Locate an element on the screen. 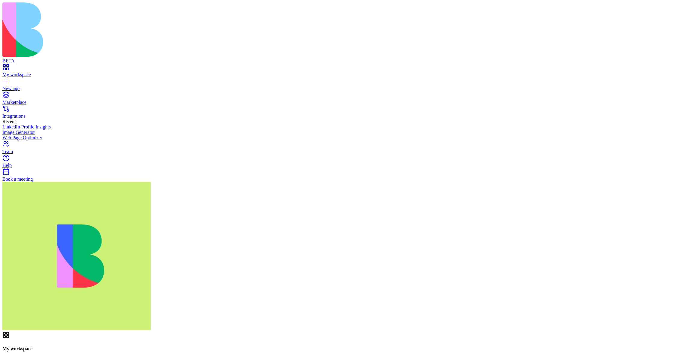 Image resolution: width=699 pixels, height=353 pixels. div: Marketplace is located at coordinates (349, 102).